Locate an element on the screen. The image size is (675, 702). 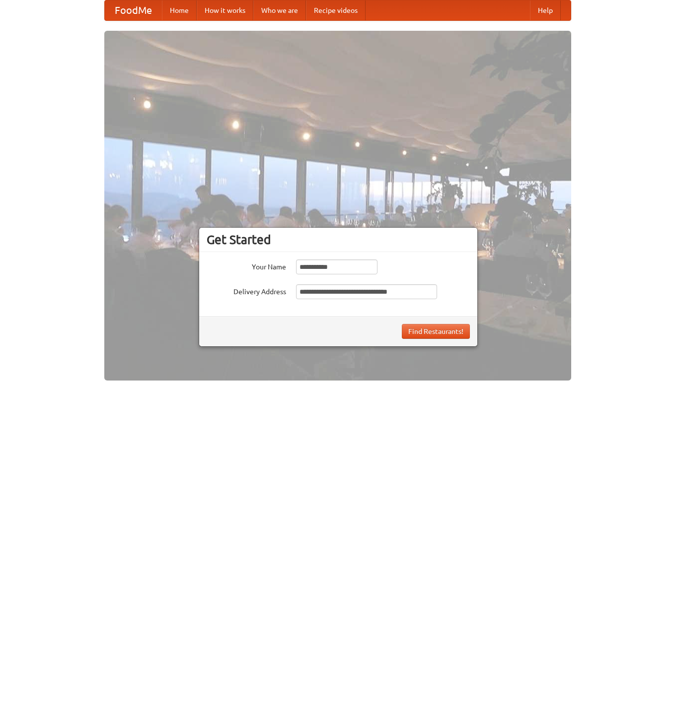
a: Help is located at coordinates (545, 10).